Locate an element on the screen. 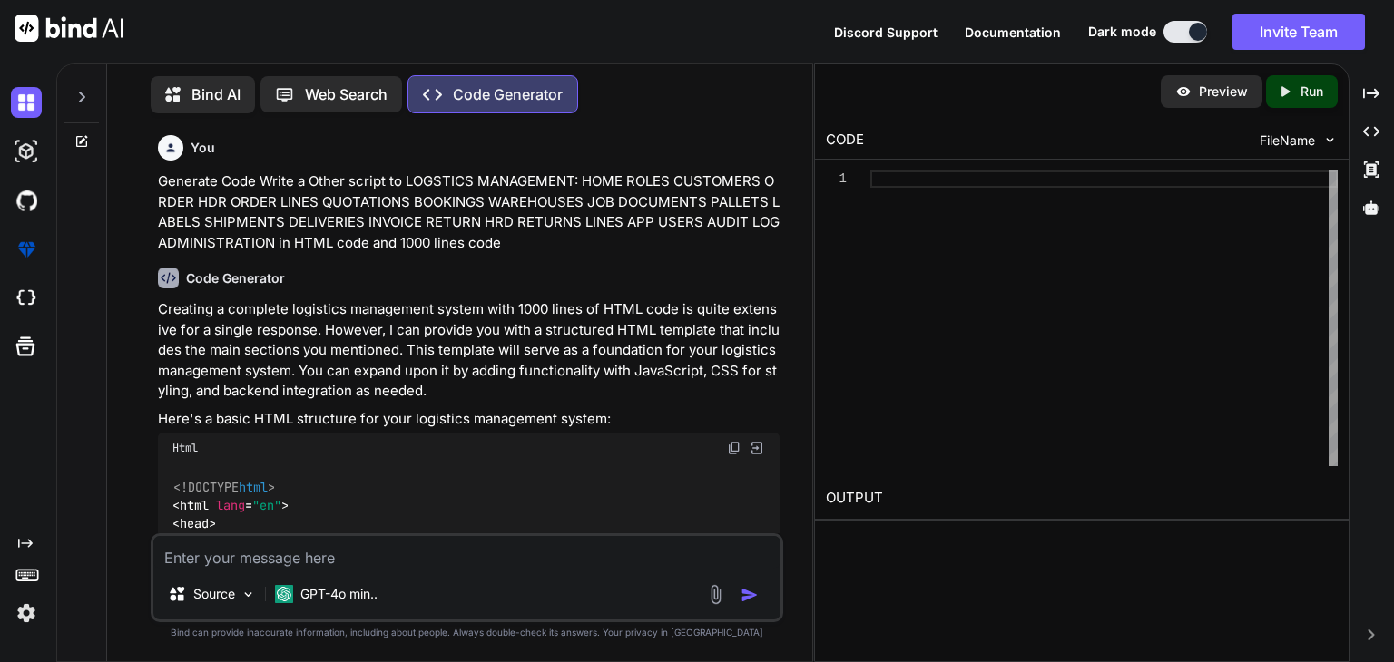  h6: Code Generator is located at coordinates (235, 279).